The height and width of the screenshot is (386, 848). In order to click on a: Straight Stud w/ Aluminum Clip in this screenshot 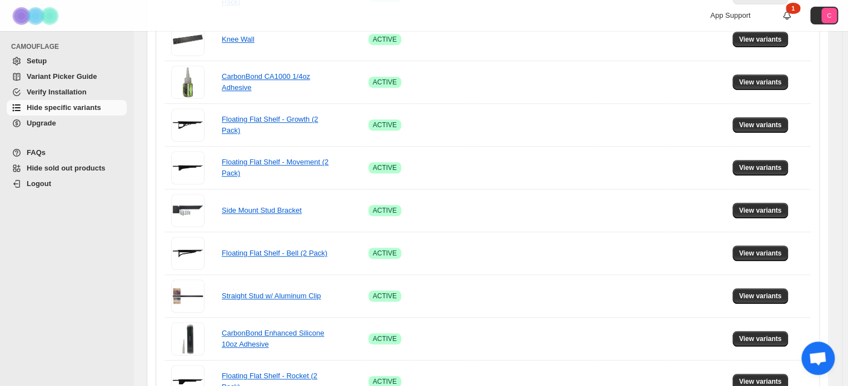, I will do `click(271, 296)`.